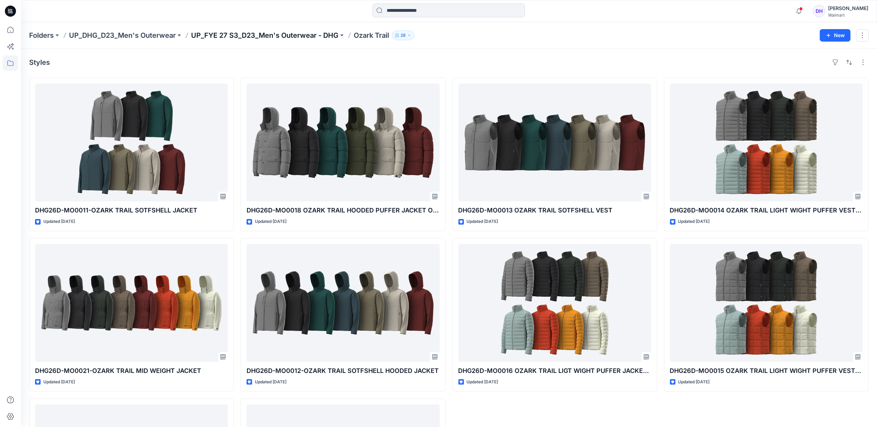 This screenshot has height=427, width=877. Describe the element at coordinates (343, 303) in the screenshot. I see `a: DHG26D-MO0012-OZARK TRAIL SOTFSHELL HOODED JACKET` at that location.